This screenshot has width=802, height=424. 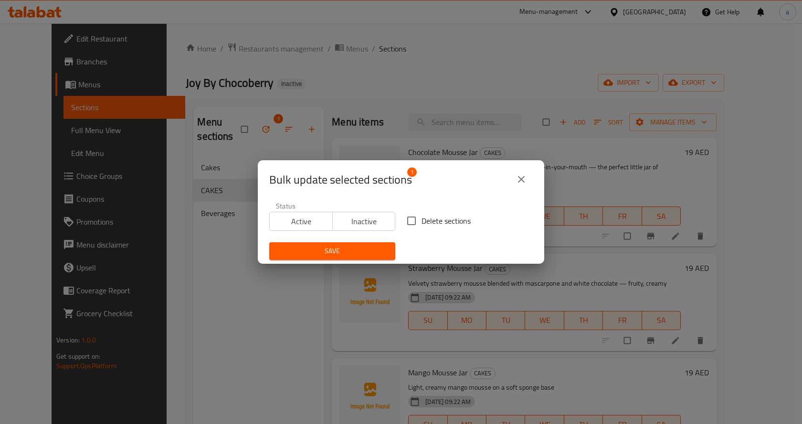 What do you see at coordinates (364, 221) in the screenshot?
I see `span: Inactive` at bounding box center [364, 221].